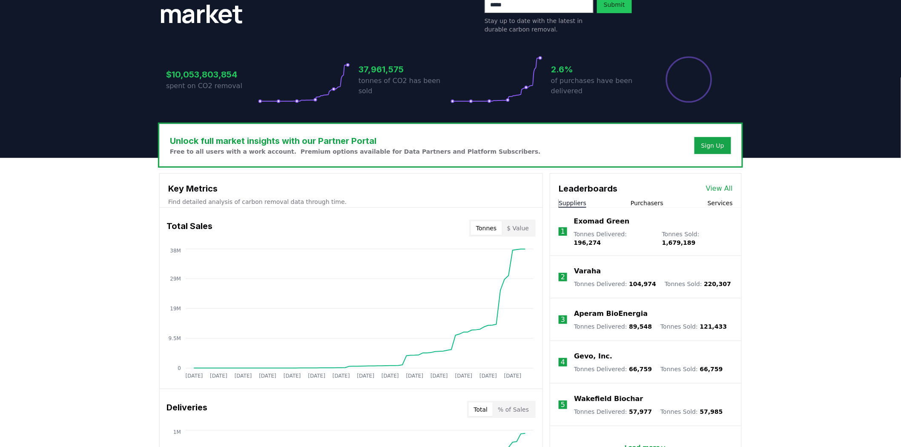 The image size is (901, 447). I want to click on button: Suppliers, so click(572, 203).